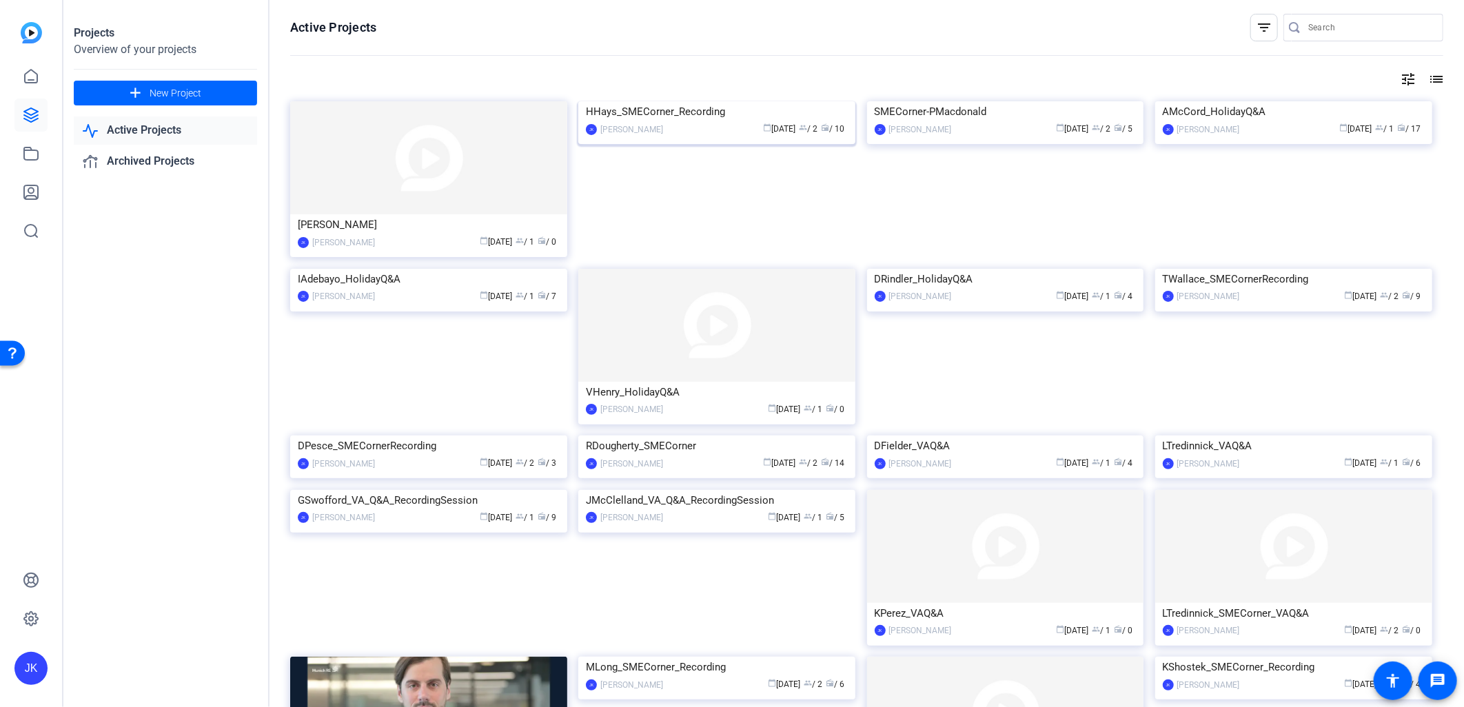  I want to click on span: New Project, so click(175, 93).